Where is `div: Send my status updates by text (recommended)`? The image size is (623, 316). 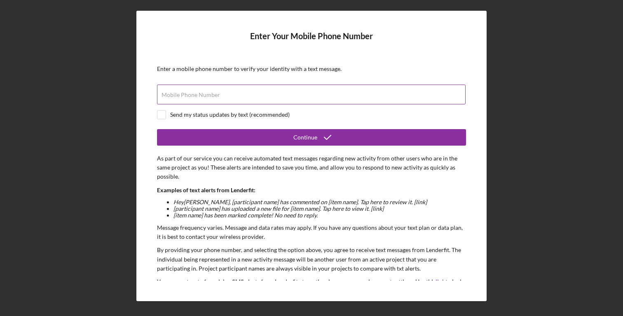 div: Send my status updates by text (recommended) is located at coordinates (230, 115).